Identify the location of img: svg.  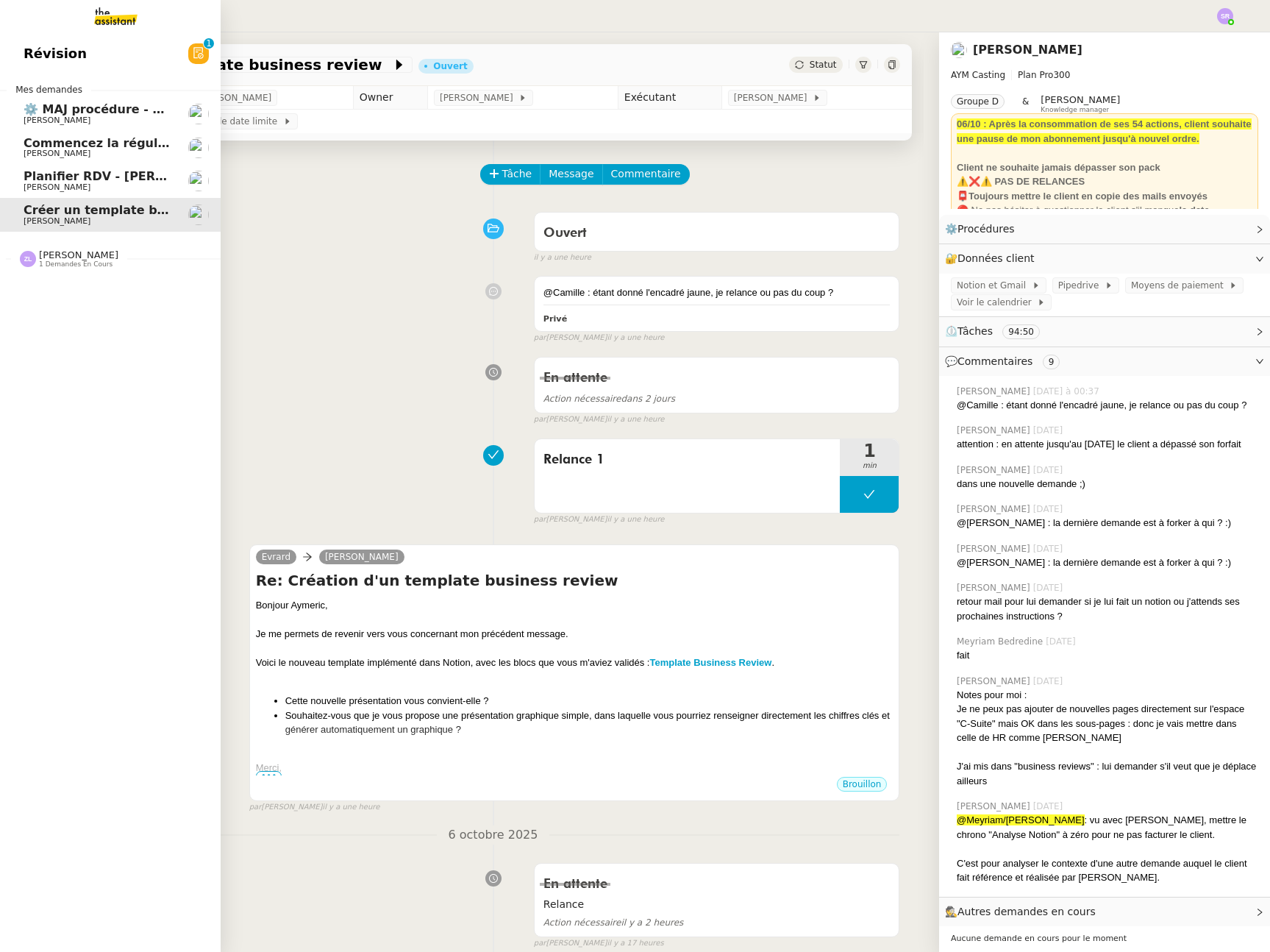
(28, 259).